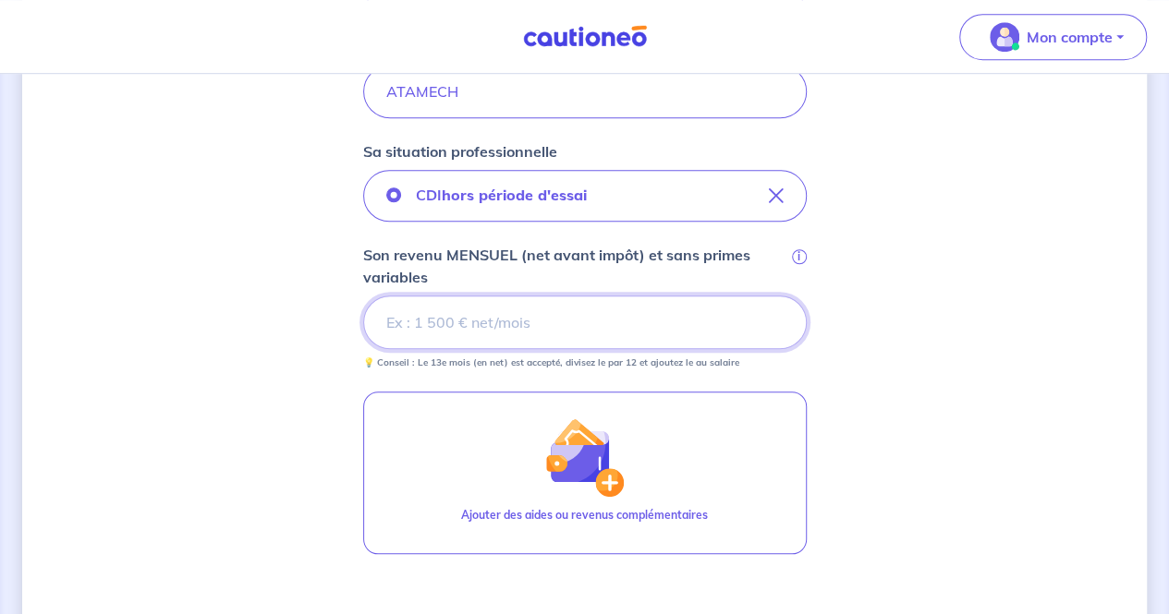  Describe the element at coordinates (584, 516) in the screenshot. I see `p: Ajouter des aides ou revenus complémentaires` at that location.